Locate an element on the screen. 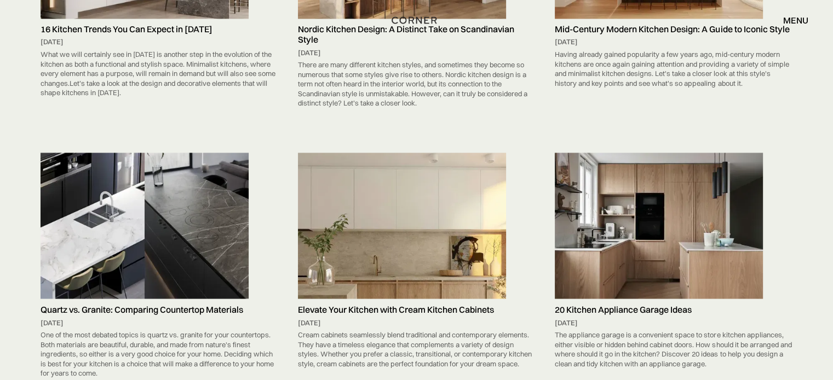  h5: Quartz vs. Granite: Comparing Countertop Materials is located at coordinates (159, 309).